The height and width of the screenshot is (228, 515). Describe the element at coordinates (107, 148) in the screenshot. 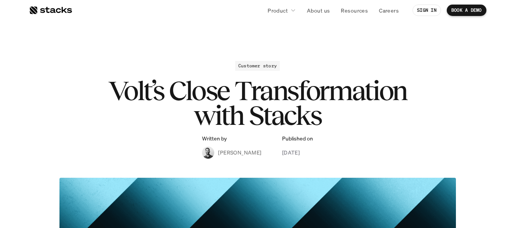

I see `a: Privacy Policy` at that location.